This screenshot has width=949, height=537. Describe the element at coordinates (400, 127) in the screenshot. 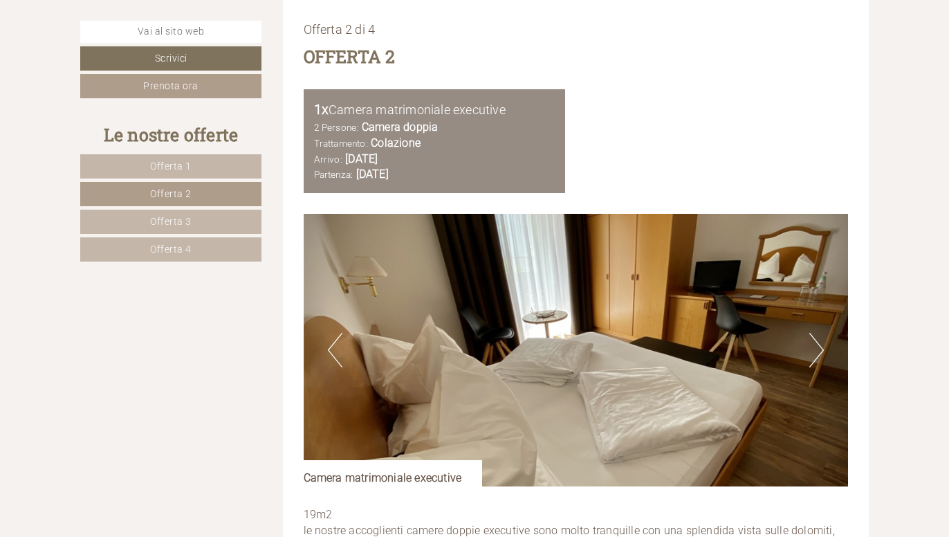

I see `b: Camera doppia` at that location.